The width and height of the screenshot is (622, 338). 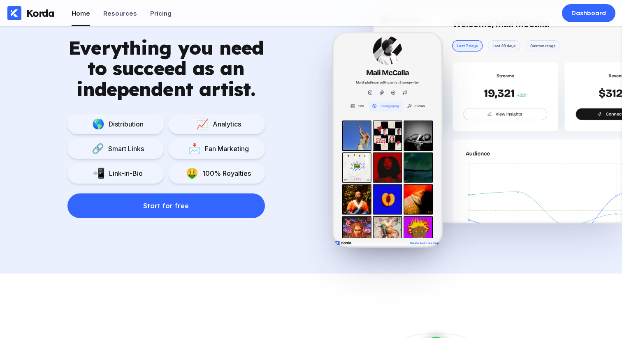 I want to click on a: Dashboard, so click(x=588, y=13).